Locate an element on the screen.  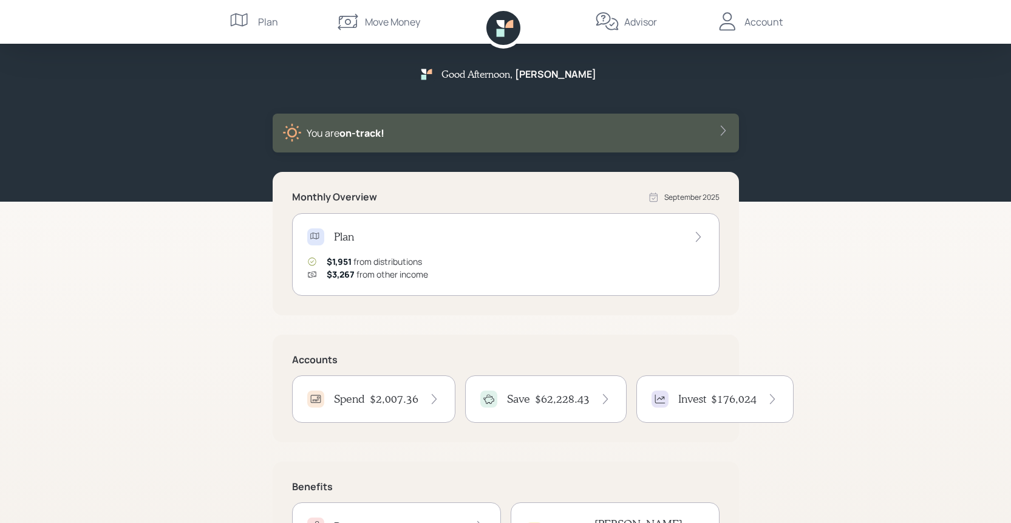
h4: Save is located at coordinates (518, 399).